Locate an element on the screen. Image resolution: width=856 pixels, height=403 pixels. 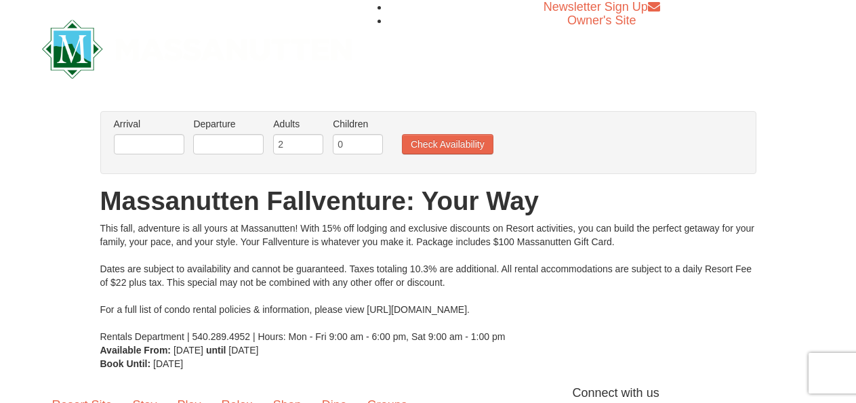
div: This fall, adventure is all yours at Massanutten! With 15% off lodging and exclusive discounts on... is located at coordinates (428, 283).